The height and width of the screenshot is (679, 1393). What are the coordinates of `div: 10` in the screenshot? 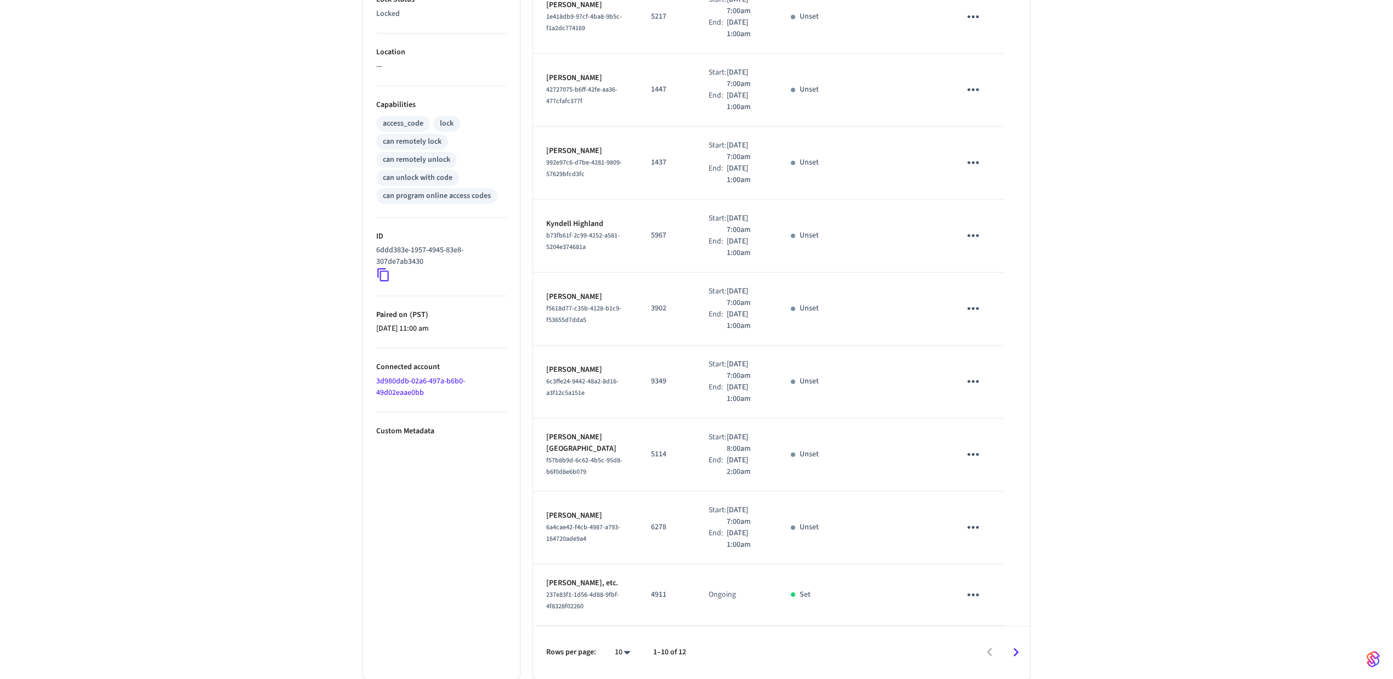 It's located at (622, 652).